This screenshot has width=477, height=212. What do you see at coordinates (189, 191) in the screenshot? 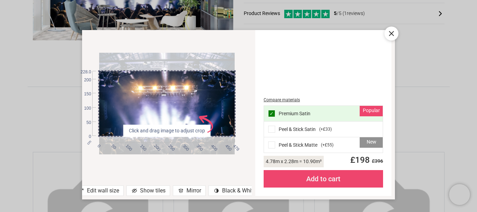
I see `div: Mirror` at bounding box center [189, 191].